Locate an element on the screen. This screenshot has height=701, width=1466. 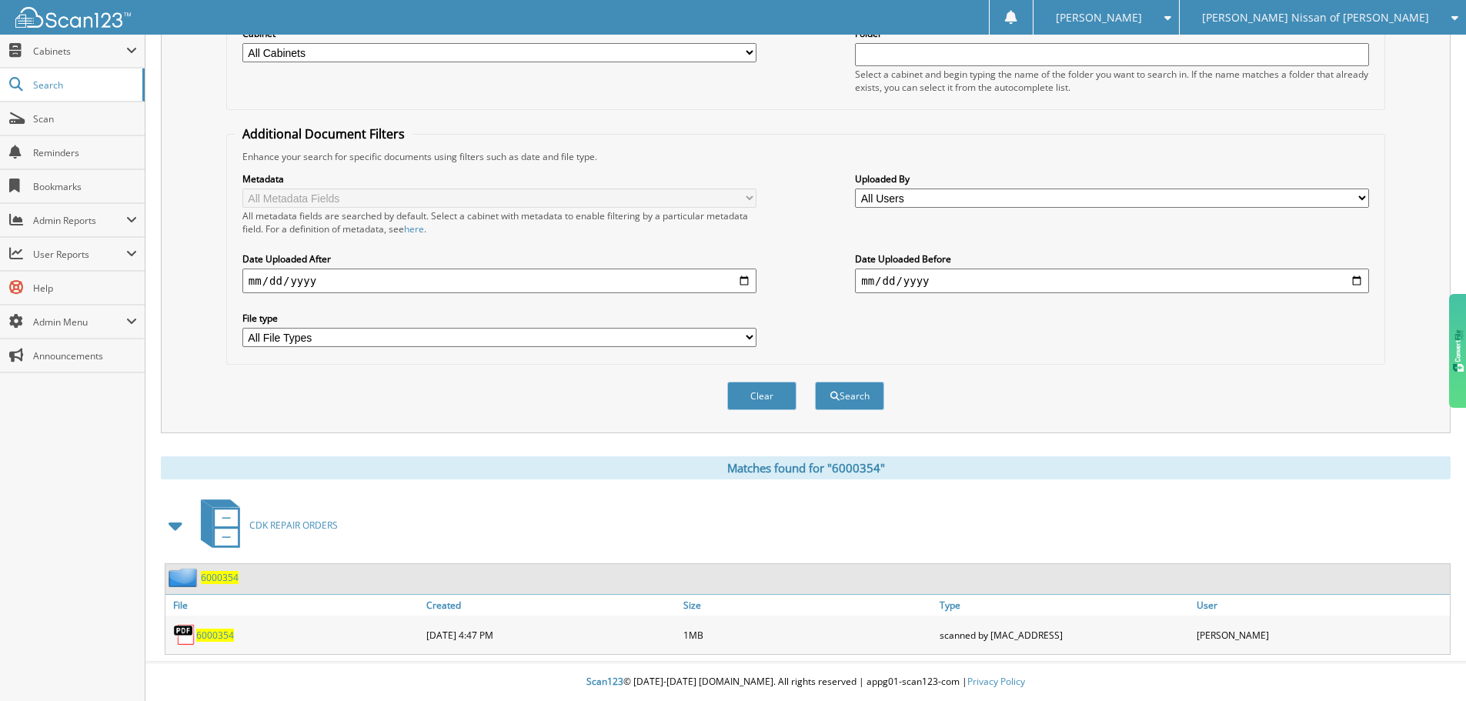
div: Enhance your search for specific documents using filters such as date and file type. is located at coordinates (806, 156).